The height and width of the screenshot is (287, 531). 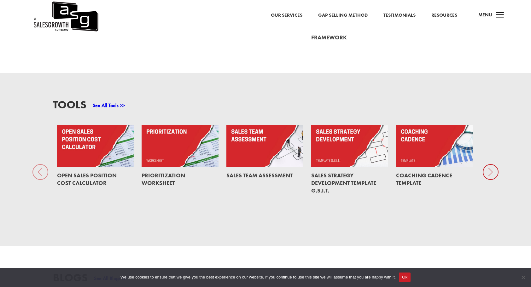 I want to click on span: We use cookies to ensure that we give you the best experience on our website. If you continue to ..., so click(x=258, y=278).